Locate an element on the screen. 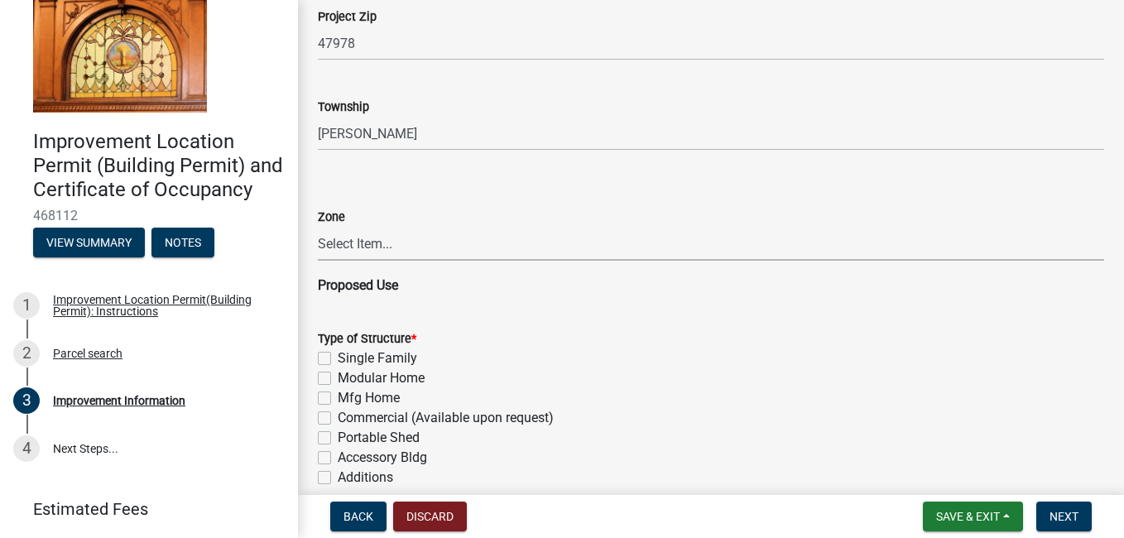 This screenshot has height=538, width=1124. label: Accessory Bldg is located at coordinates (382, 458).